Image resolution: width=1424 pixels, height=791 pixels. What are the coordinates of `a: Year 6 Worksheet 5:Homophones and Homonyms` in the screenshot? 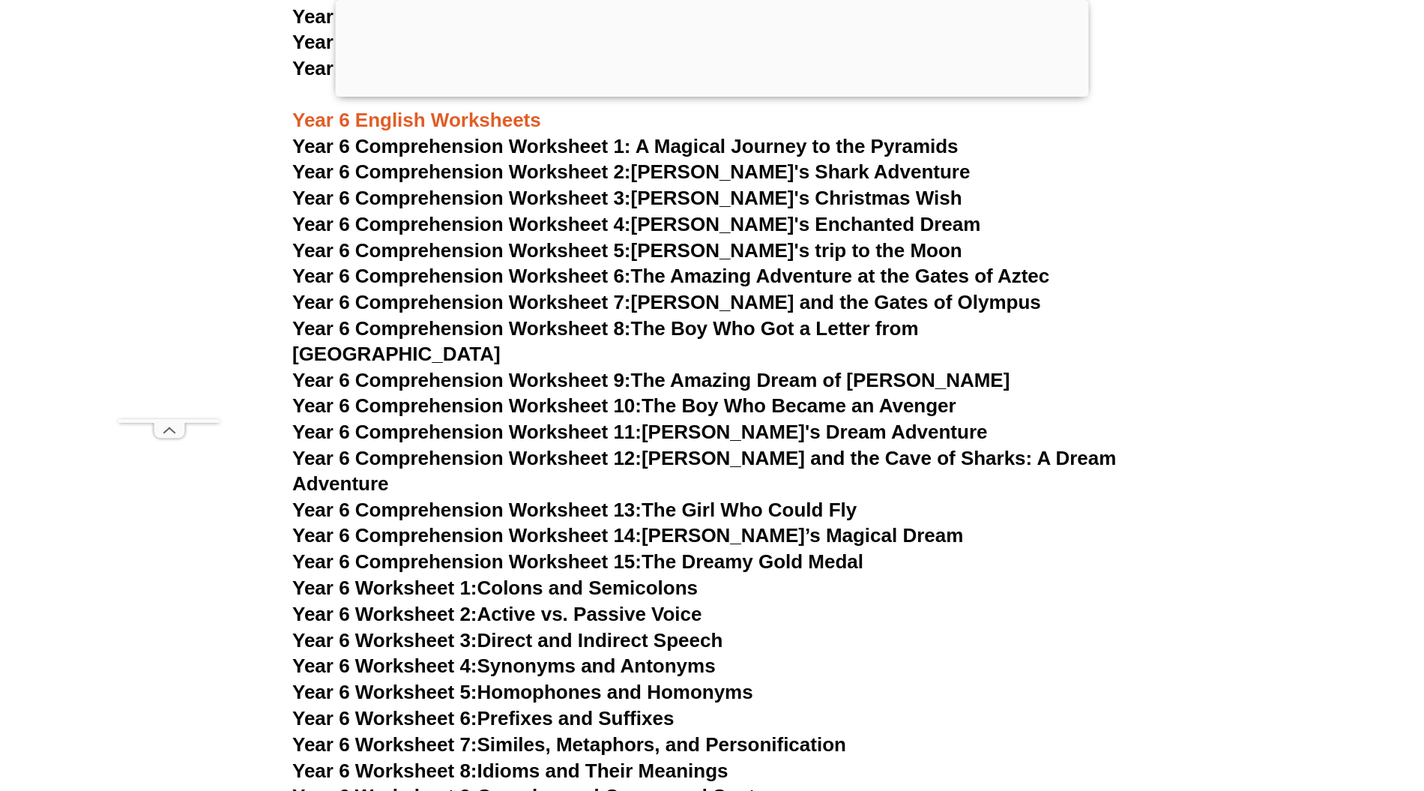 It's located at (522, 692).